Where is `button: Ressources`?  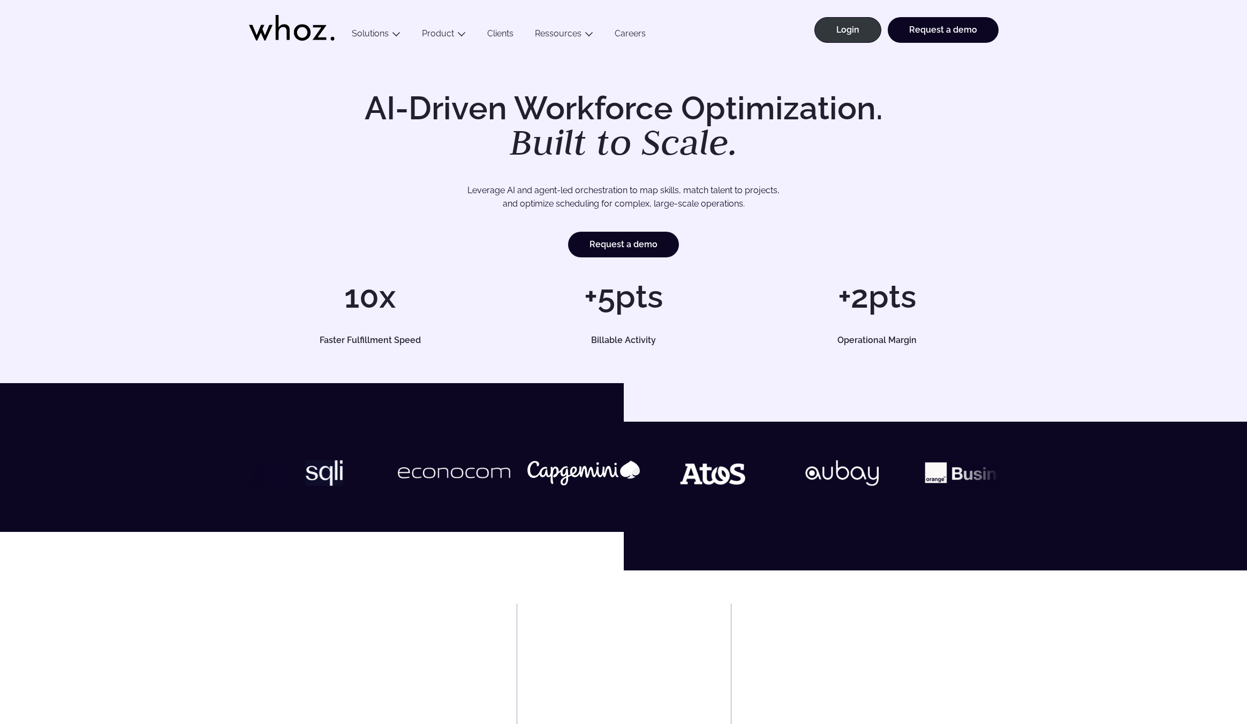 button: Ressources is located at coordinates (564, 35).